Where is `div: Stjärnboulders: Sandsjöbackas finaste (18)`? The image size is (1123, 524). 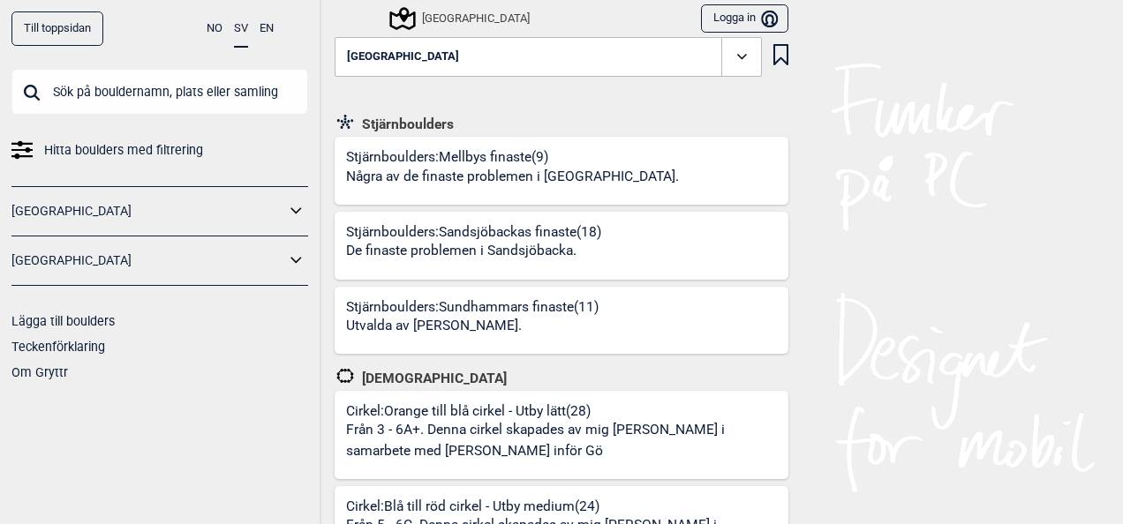 div: Stjärnboulders: Sandsjöbackas finaste (18) is located at coordinates (473, 252).